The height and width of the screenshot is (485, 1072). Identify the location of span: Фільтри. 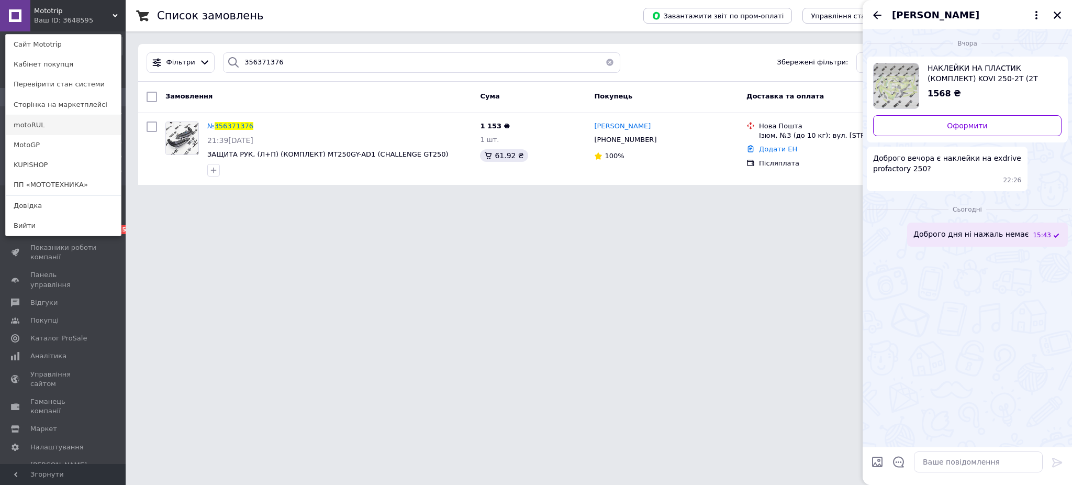
(181, 62).